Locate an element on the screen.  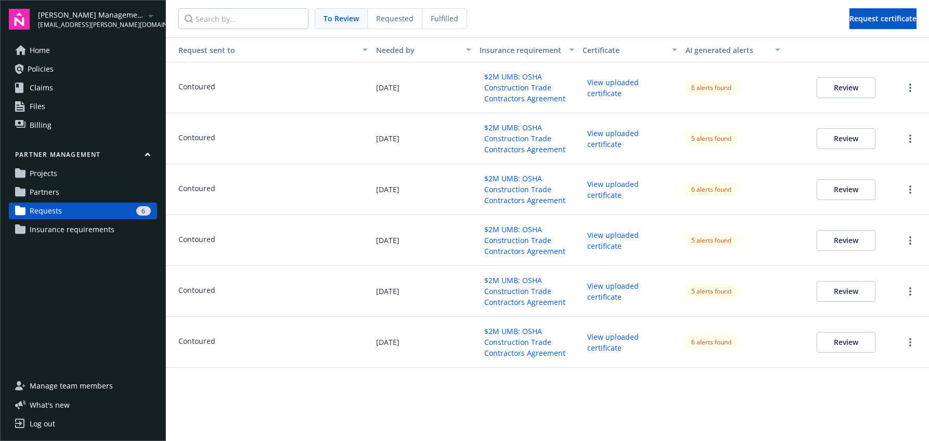
button: Needed by is located at coordinates (423, 50).